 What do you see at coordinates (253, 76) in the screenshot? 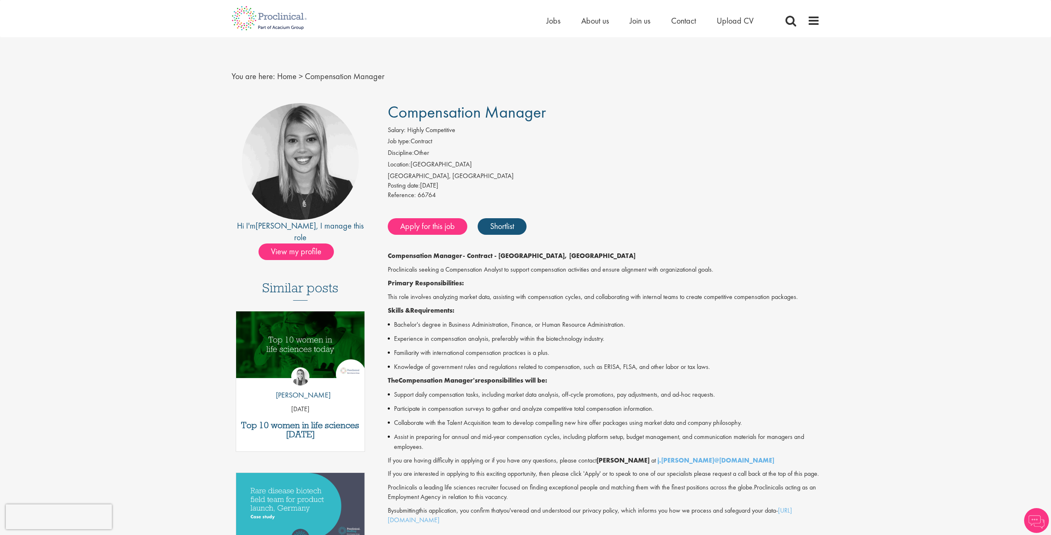
I see `span: You are here:` at bounding box center [253, 76].